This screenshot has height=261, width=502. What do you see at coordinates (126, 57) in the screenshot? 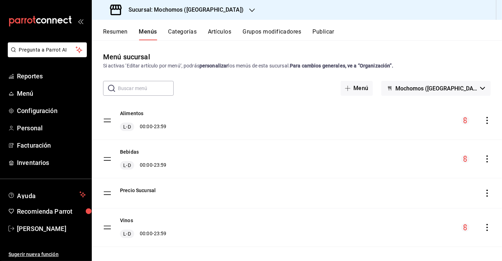
I see `div: Menú sucursal` at bounding box center [126, 57].